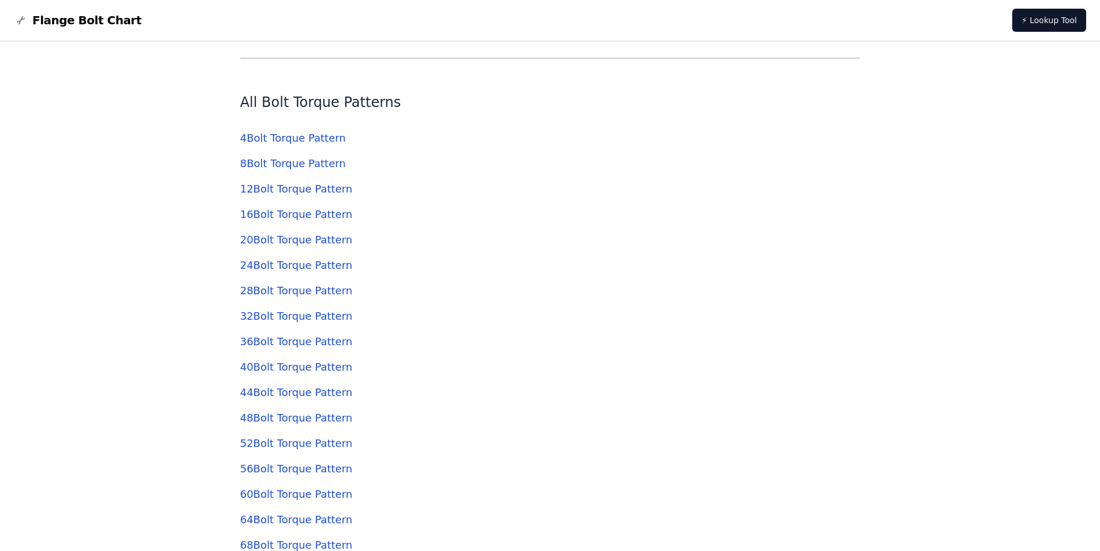 The width and height of the screenshot is (1100, 551). Describe the element at coordinates (296, 239) in the screenshot. I see `a: 20Bolt Torque Pattern` at that location.